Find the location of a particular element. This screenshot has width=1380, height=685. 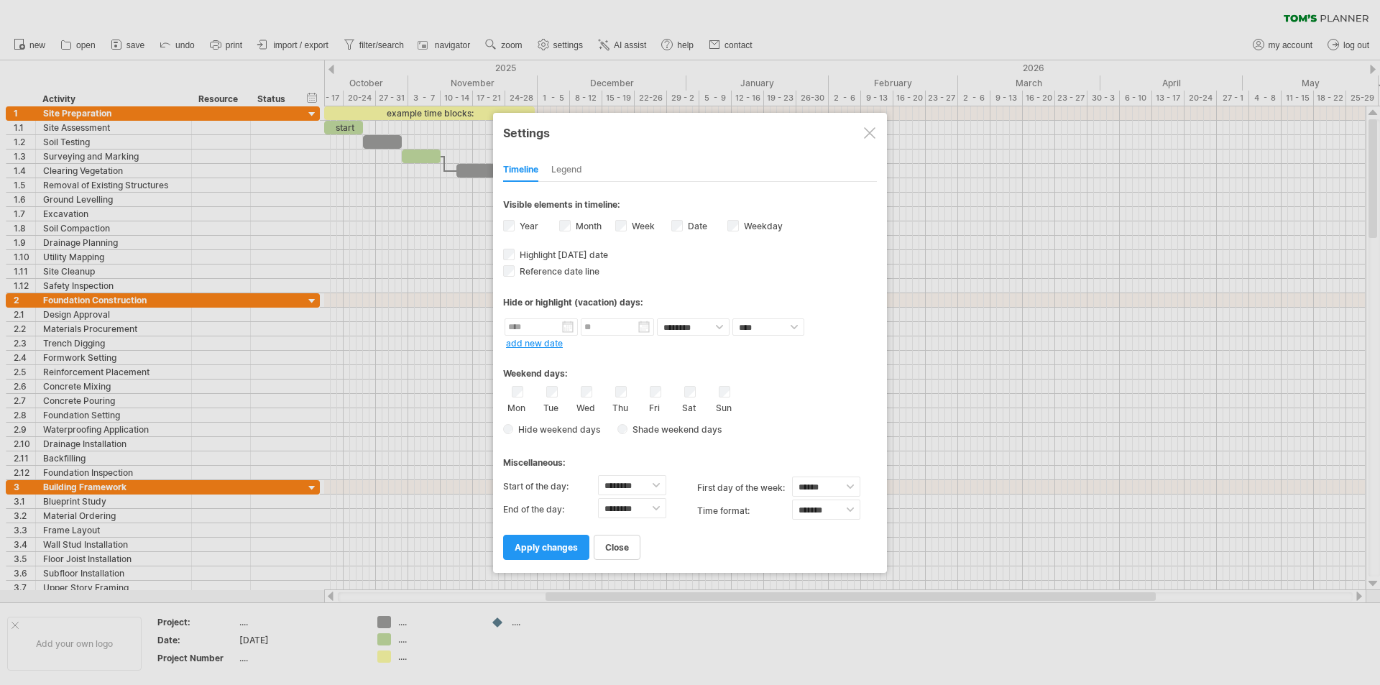

a: apply changes is located at coordinates (546, 547).